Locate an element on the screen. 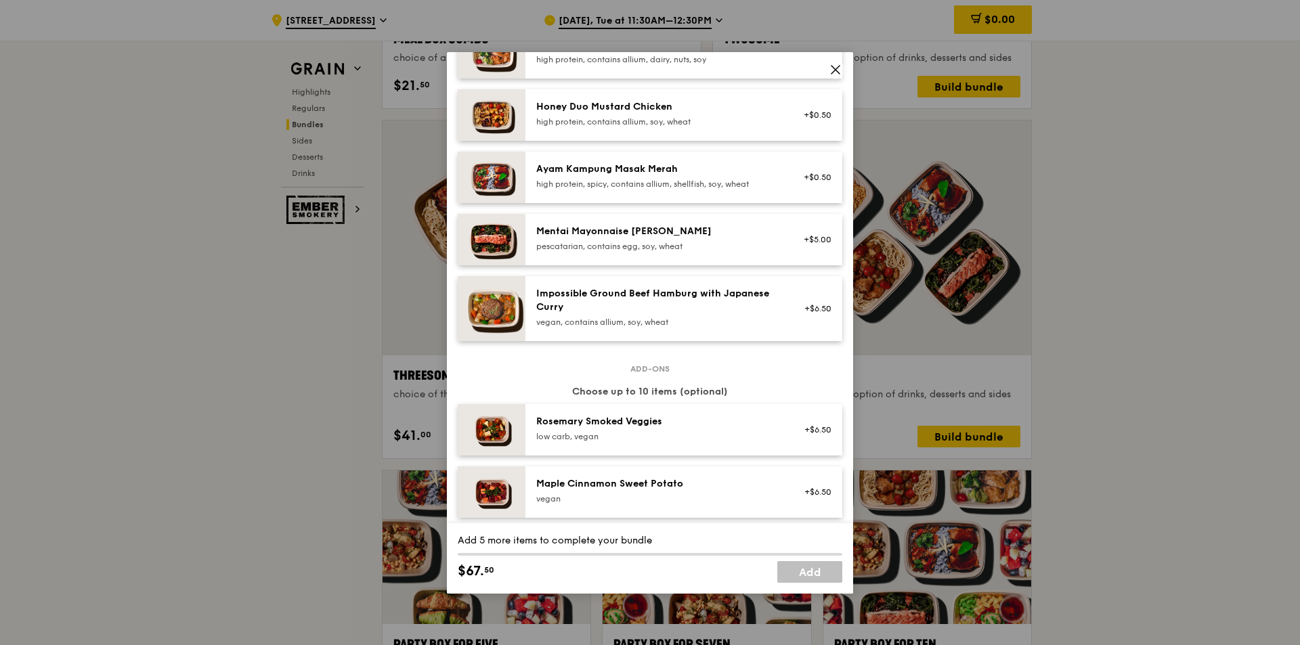 Image resolution: width=1300 pixels, height=645 pixels. img: daily_normal_HORZ-Impossible-Hamburg-With-Japanese-Curry.jpg is located at coordinates (492, 309).